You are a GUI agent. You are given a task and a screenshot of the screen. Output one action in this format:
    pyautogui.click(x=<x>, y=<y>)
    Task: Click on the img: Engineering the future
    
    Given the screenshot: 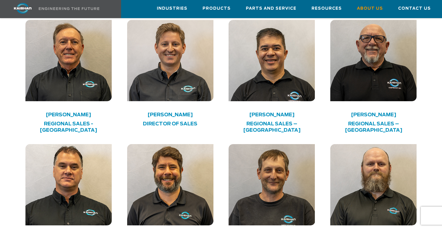 What is the action you would take?
    pyautogui.click(x=69, y=8)
    